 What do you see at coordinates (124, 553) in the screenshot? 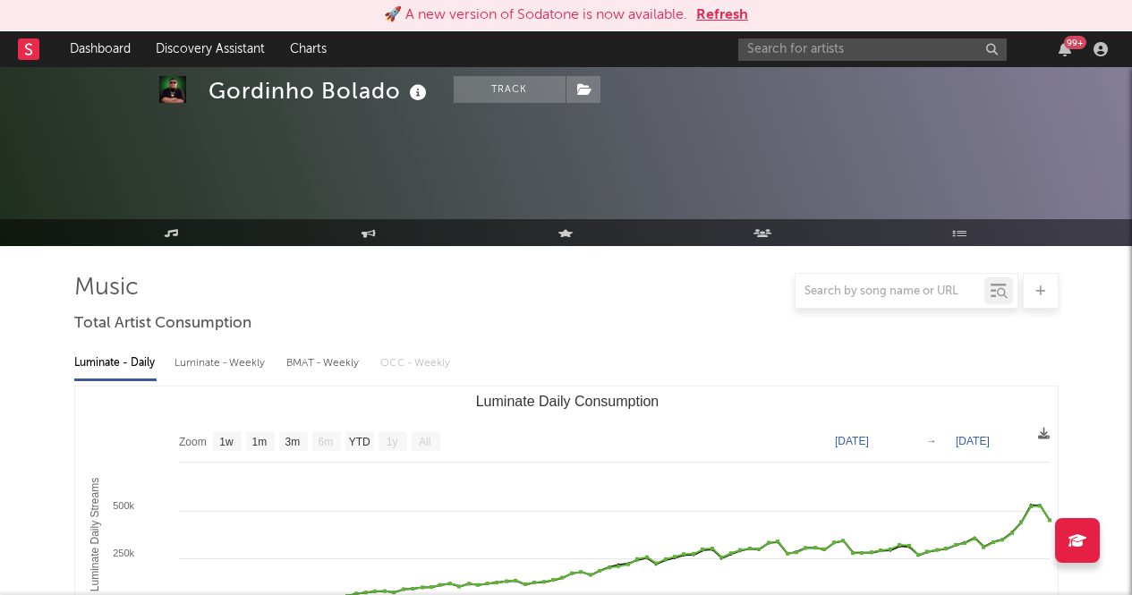
I see `text: 250k` at bounding box center [124, 553].